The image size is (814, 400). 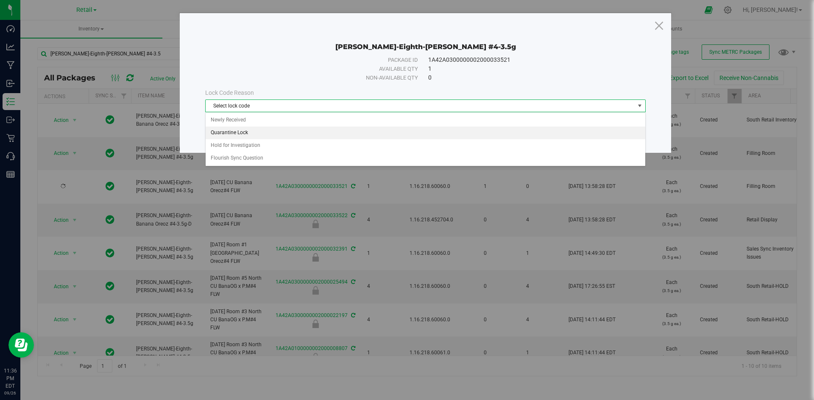 I want to click on div: Slater-Eighth-Banana Oreoz #4-3.5g, so click(x=425, y=41).